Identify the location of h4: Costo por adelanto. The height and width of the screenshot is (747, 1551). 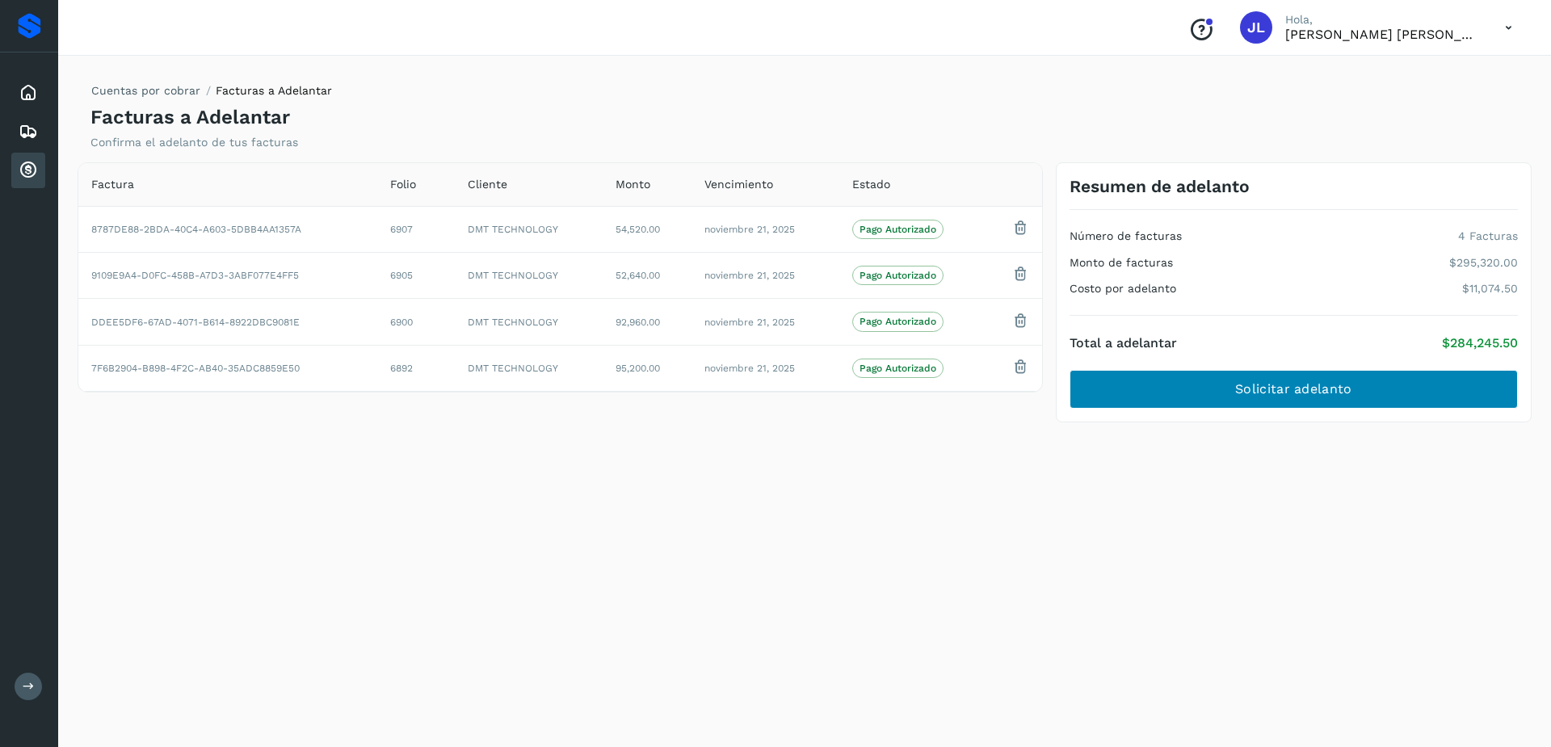
(1123, 288).